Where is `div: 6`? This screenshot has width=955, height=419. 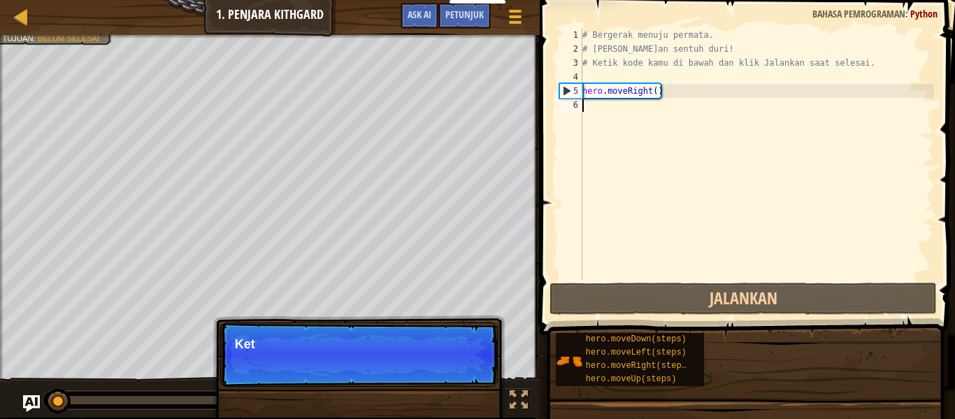
div: 6 is located at coordinates (570, 105).